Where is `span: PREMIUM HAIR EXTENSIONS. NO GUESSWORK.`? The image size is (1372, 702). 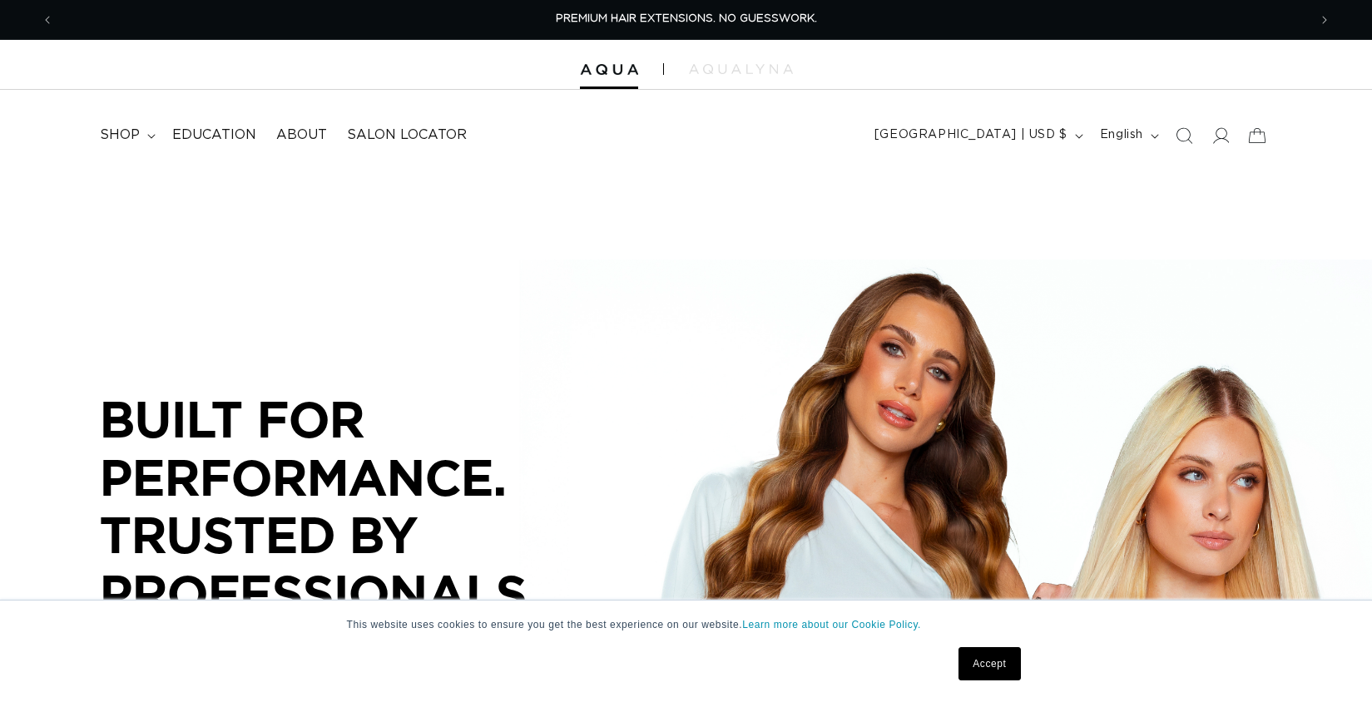
span: PREMIUM HAIR EXTENSIONS. NO GUESSWORK. is located at coordinates (687, 18).